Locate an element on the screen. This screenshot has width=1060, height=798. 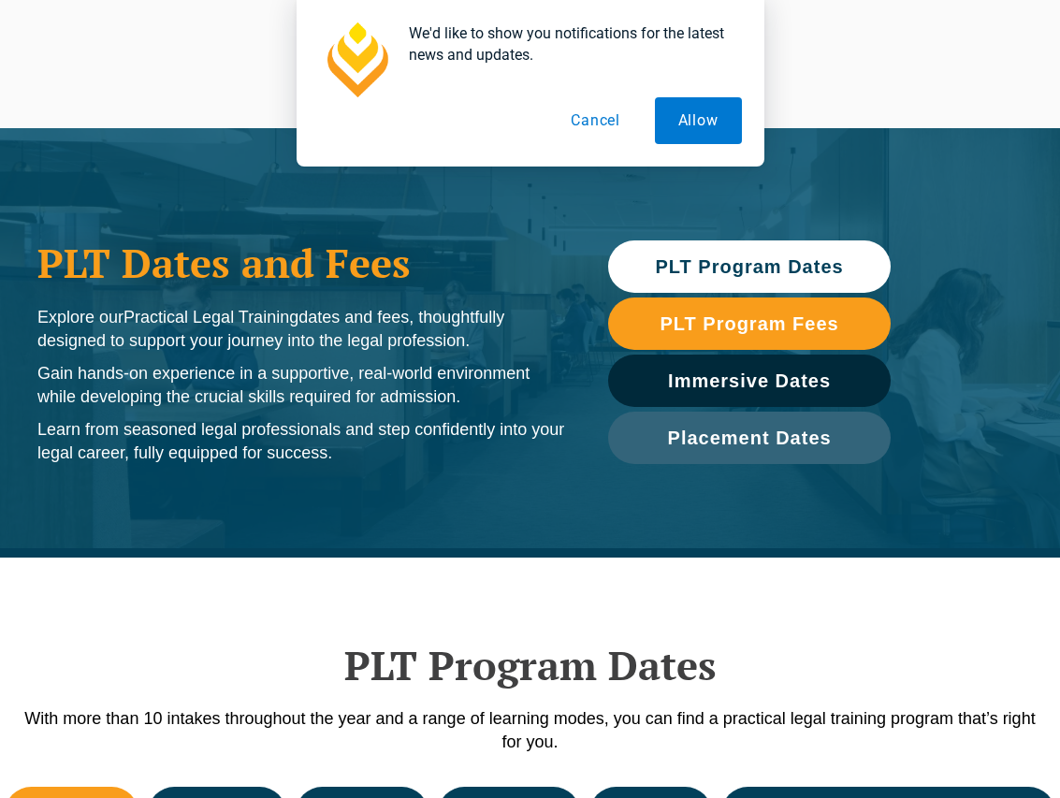
p: Gain hands-on experience in a supportive, real-world environment while developing the crucial ski... is located at coordinates (304, 386).